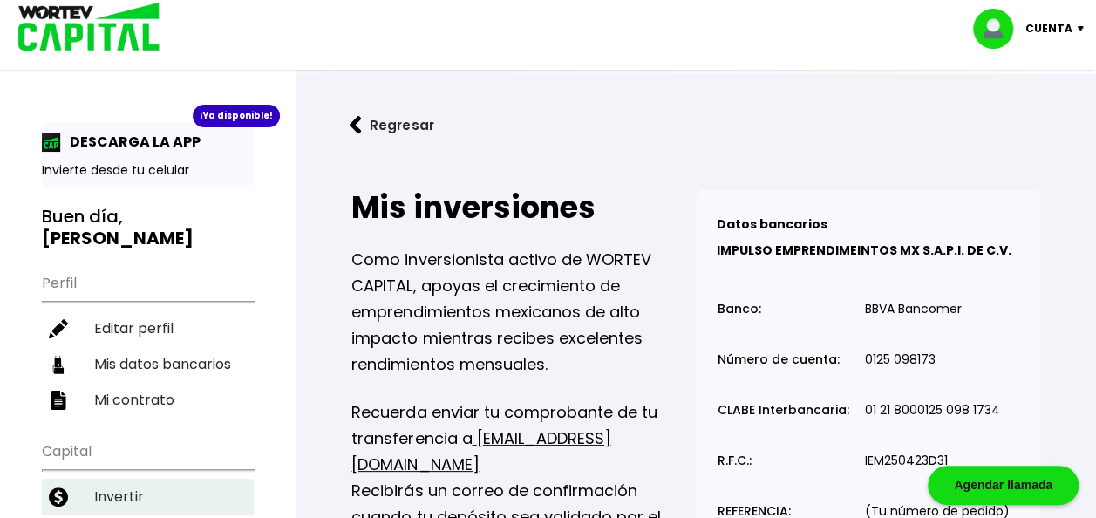 The width and height of the screenshot is (1096, 518). What do you see at coordinates (734, 460) in the screenshot?
I see `p: R.F.C.:` at bounding box center [734, 460].